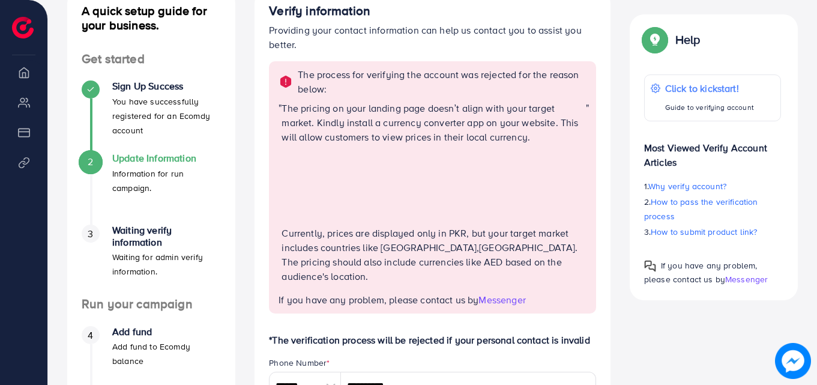  Describe the element at coordinates (712, 150) in the screenshot. I see `p: Most Viewed Verify Account Articles` at that location.